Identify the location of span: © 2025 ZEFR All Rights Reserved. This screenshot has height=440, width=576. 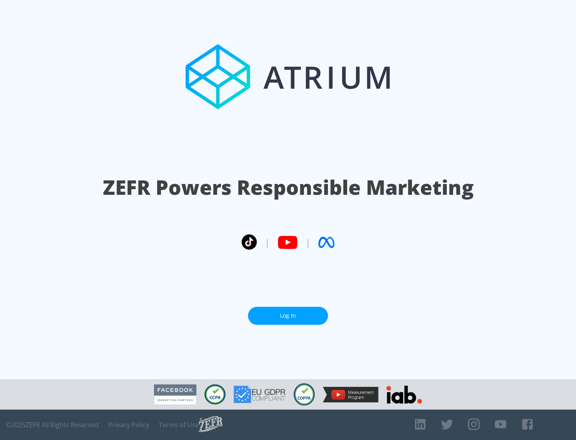
(52, 425).